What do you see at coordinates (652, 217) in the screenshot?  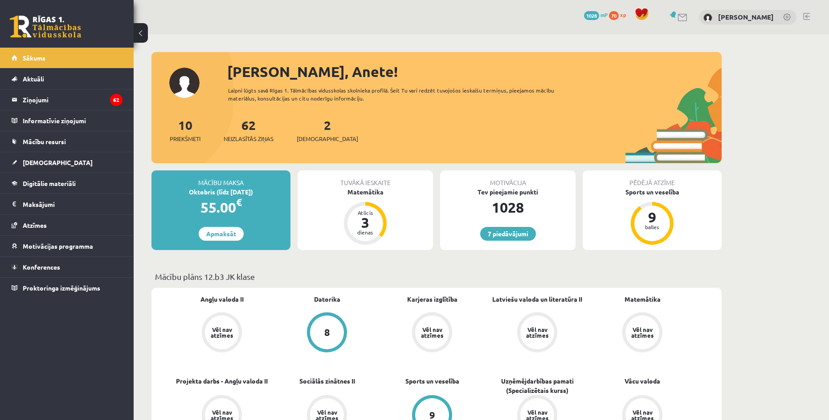 I see `a: Sports un veselība 9 balles` at bounding box center [652, 217].